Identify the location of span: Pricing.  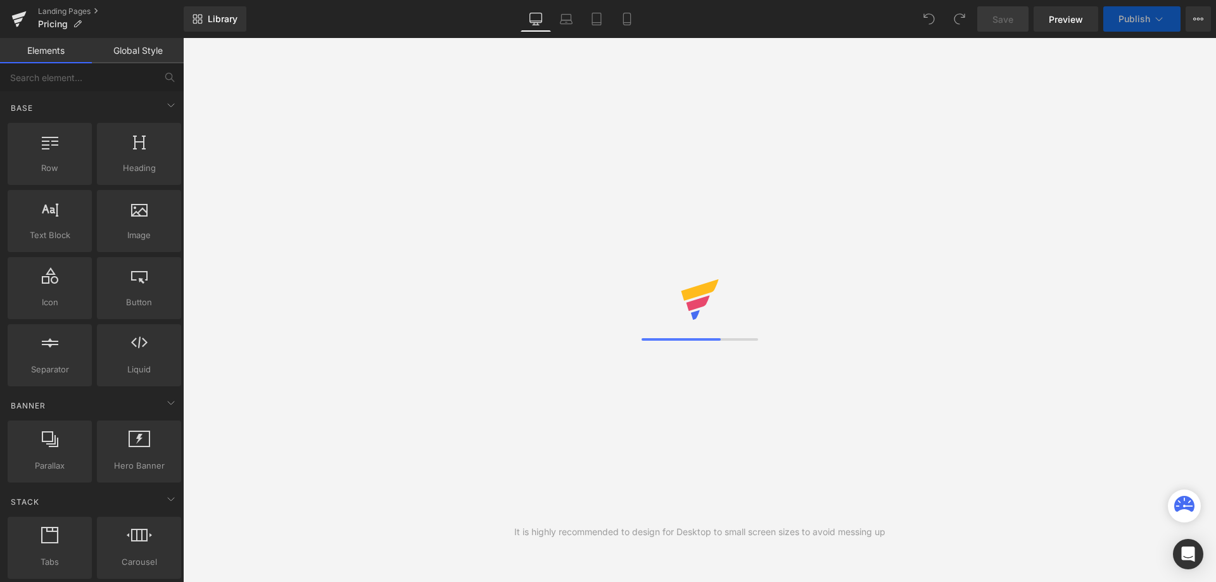
(53, 24).